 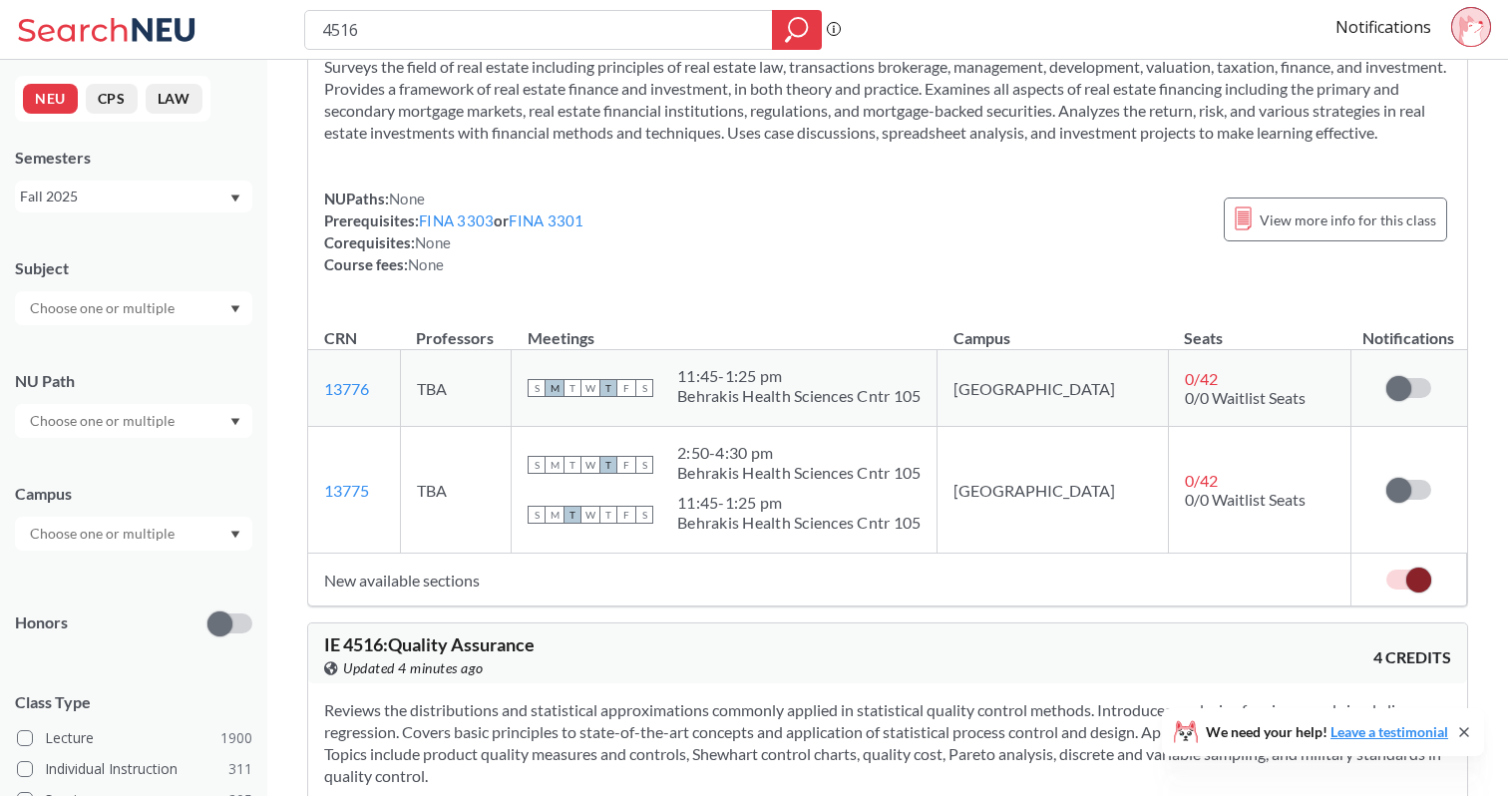 I want to click on th: Campus, so click(x=1053, y=328).